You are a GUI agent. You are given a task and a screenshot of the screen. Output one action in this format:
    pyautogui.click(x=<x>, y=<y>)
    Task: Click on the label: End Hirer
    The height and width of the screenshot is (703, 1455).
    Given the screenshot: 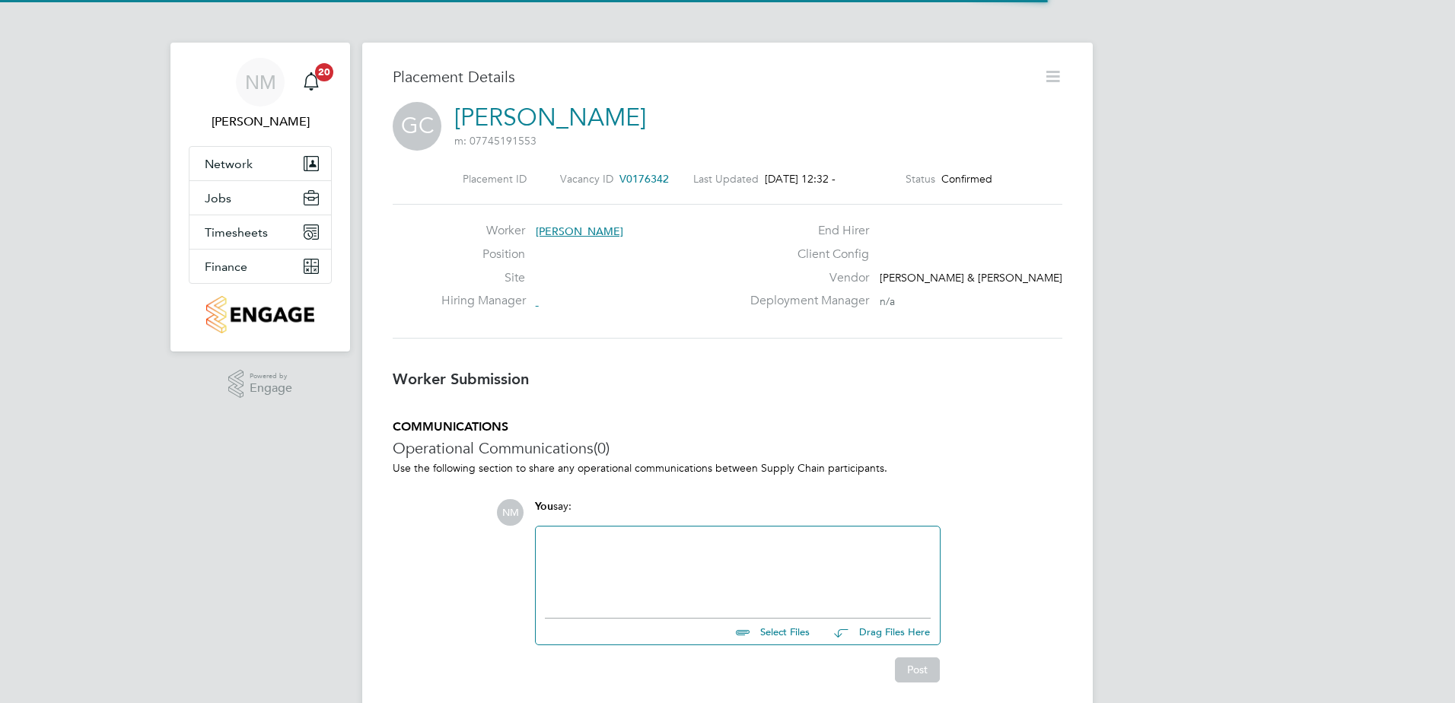 What is the action you would take?
    pyautogui.click(x=805, y=231)
    